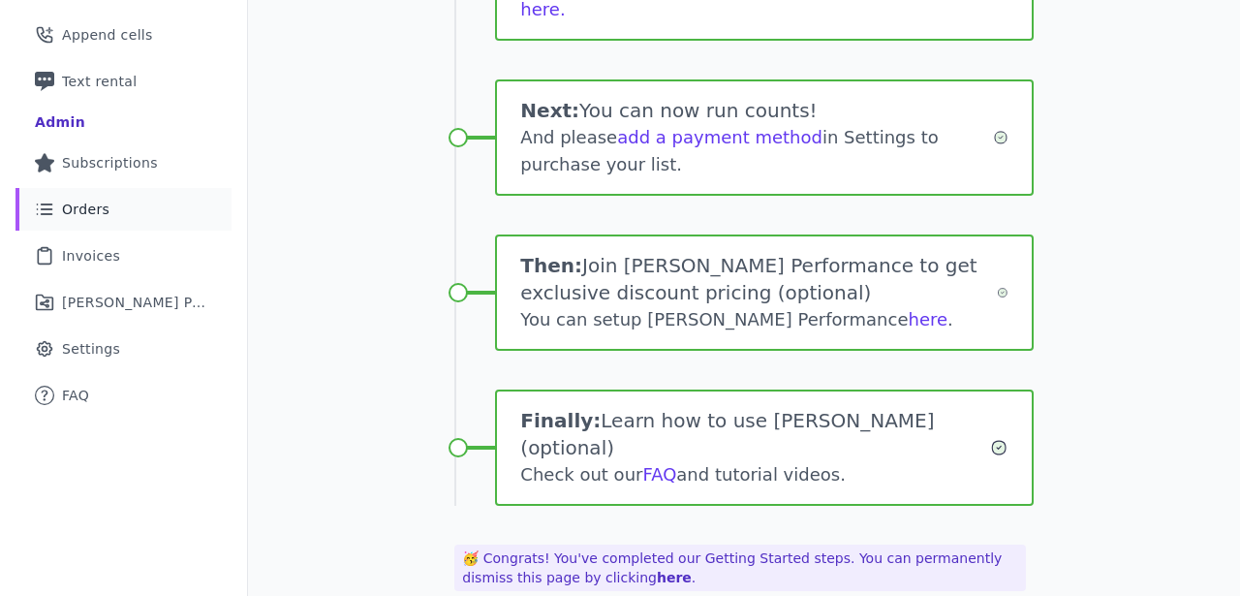  Describe the element at coordinates (123, 35) in the screenshot. I see `a: Append cells` at that location.